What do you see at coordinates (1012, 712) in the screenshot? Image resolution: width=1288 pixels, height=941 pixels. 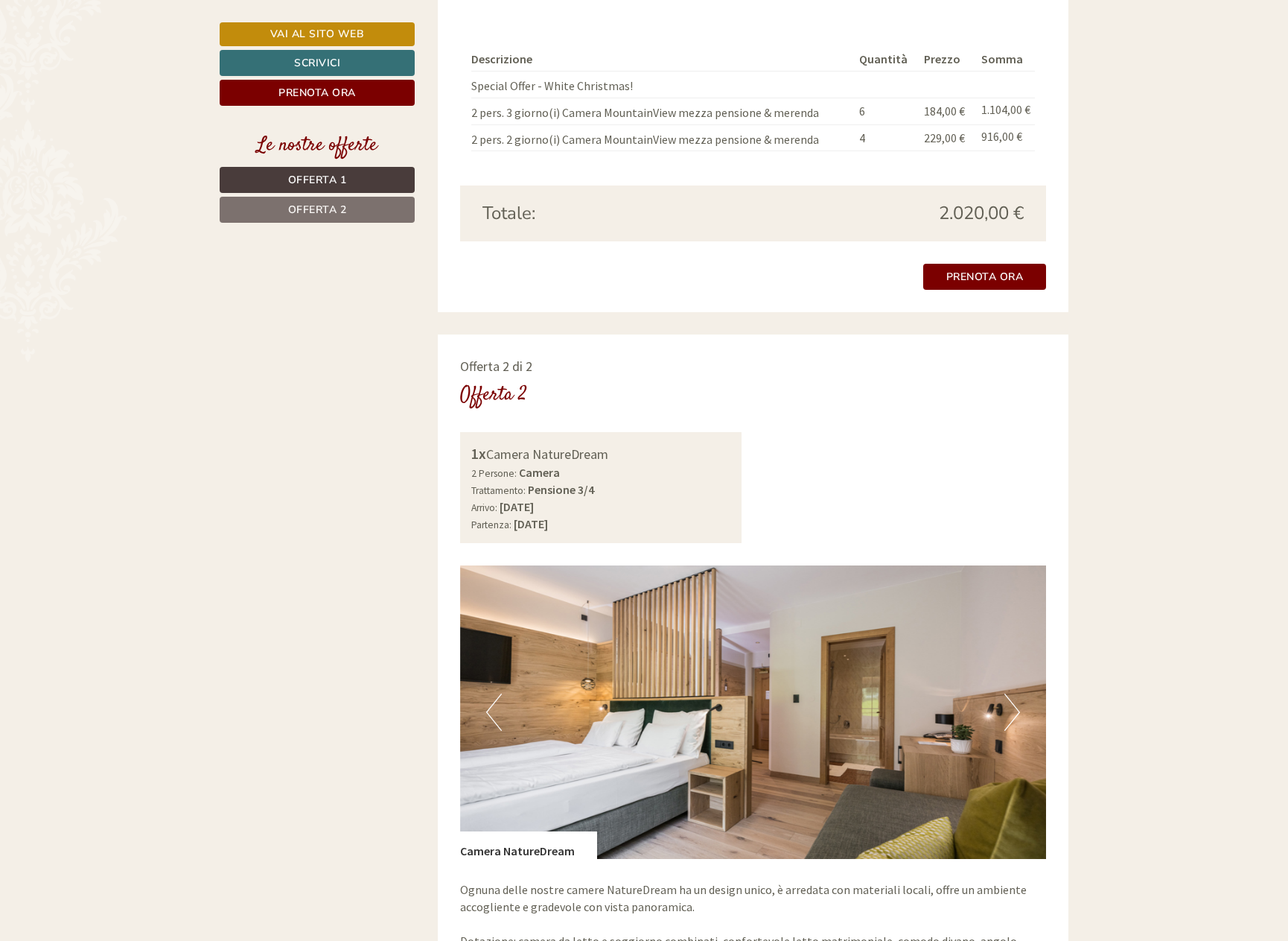 I see `button: Next` at bounding box center [1012, 712].